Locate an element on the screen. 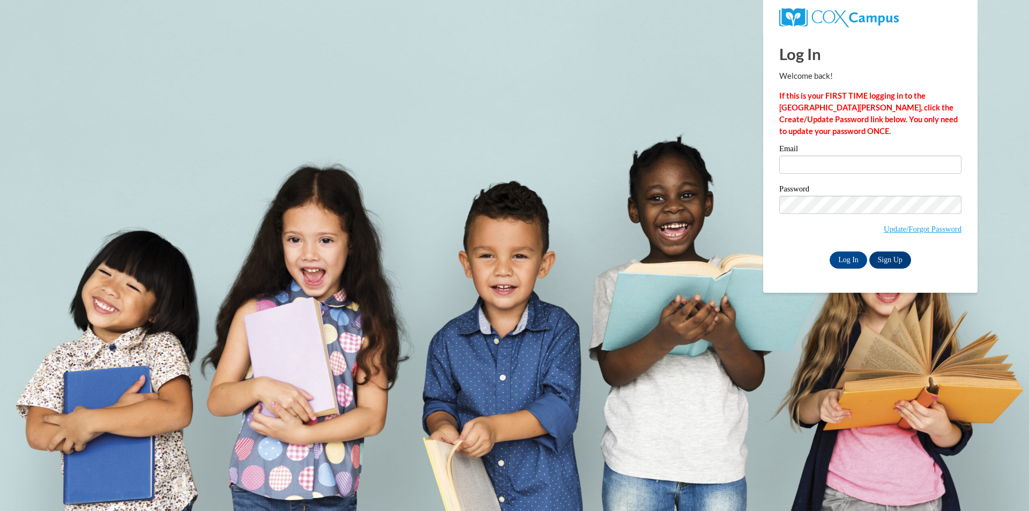 Image resolution: width=1029 pixels, height=511 pixels. input: Log In is located at coordinates (848, 260).